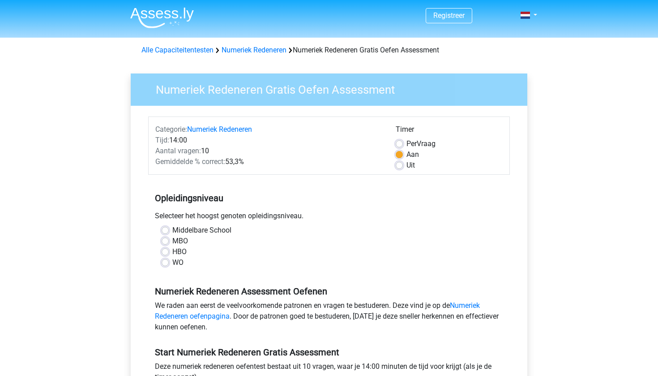 This screenshot has height=376, width=658. I want to click on label: WO, so click(178, 262).